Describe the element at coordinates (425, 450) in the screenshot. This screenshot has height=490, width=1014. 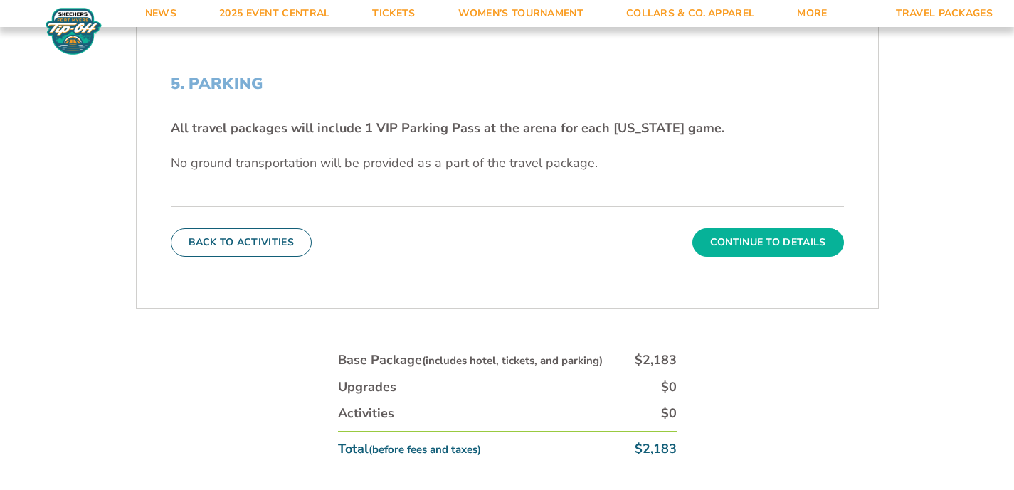
I see `small: (before fees and taxes)` at that location.